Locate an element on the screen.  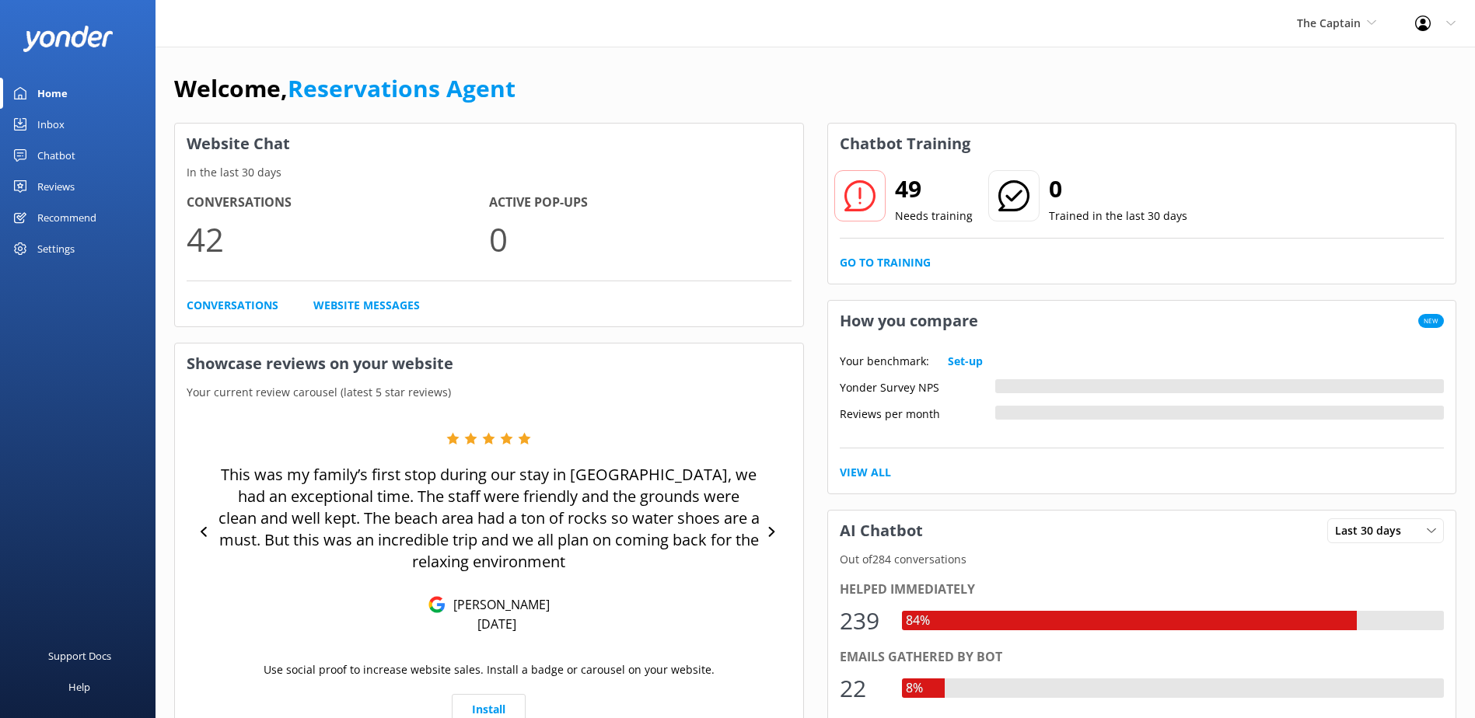
div: Helped immediately is located at coordinates (1142, 590).